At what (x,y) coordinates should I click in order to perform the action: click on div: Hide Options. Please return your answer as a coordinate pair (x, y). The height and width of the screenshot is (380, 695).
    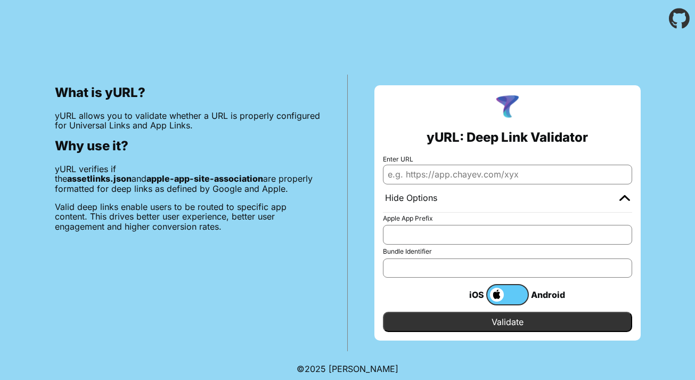
    Looking at the image, I should click on (411, 198).